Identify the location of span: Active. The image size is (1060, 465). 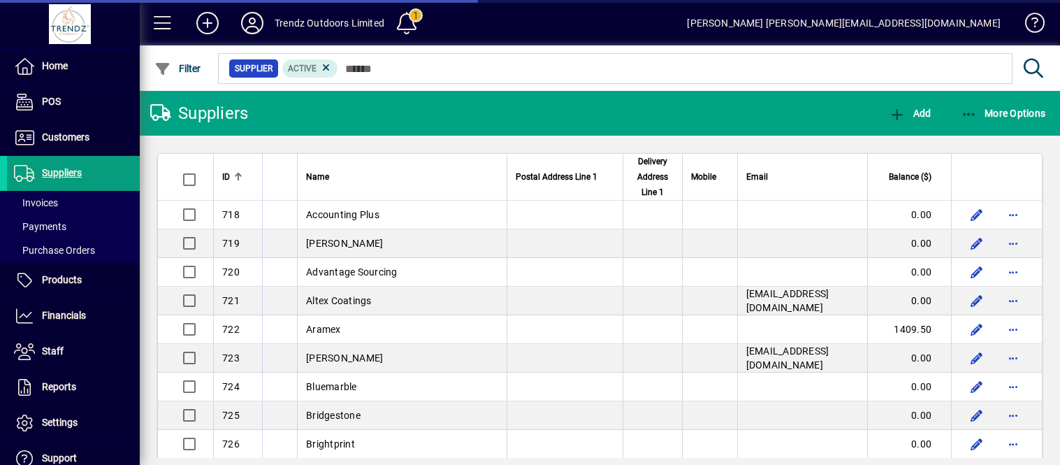
(302, 68).